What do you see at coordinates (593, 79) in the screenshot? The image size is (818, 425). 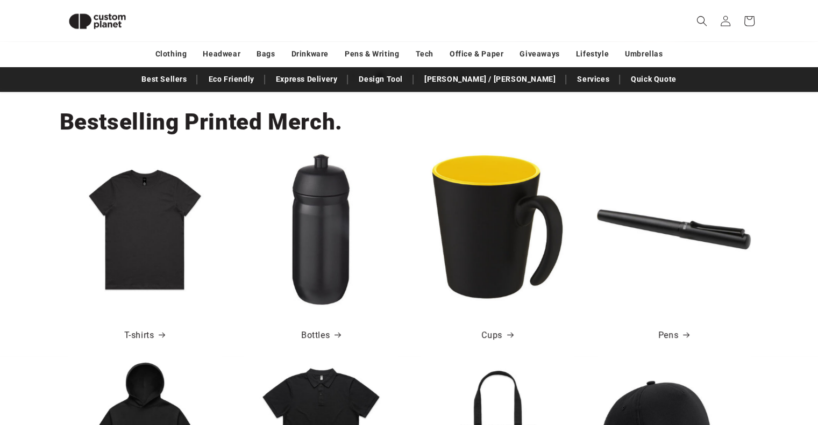 I see `a: Services` at bounding box center [593, 79].